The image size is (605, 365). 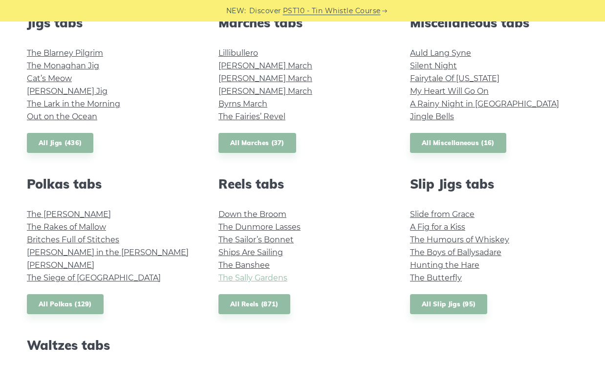 What do you see at coordinates (252, 116) in the screenshot?
I see `a: The Fairies’ Revel` at bounding box center [252, 116].